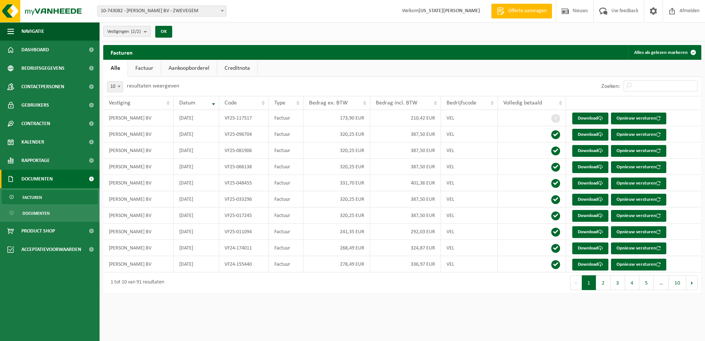 Image resolution: width=705 pixels, height=341 pixels. I want to click on td: VF25-066138, so click(244, 167).